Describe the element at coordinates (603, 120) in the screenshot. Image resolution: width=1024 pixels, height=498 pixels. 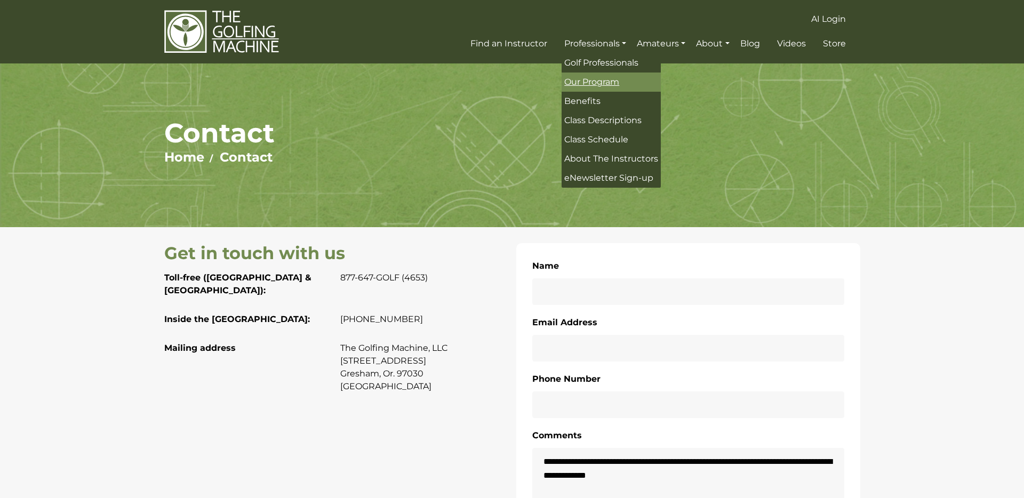
I see `span: Class Descriptions` at that location.